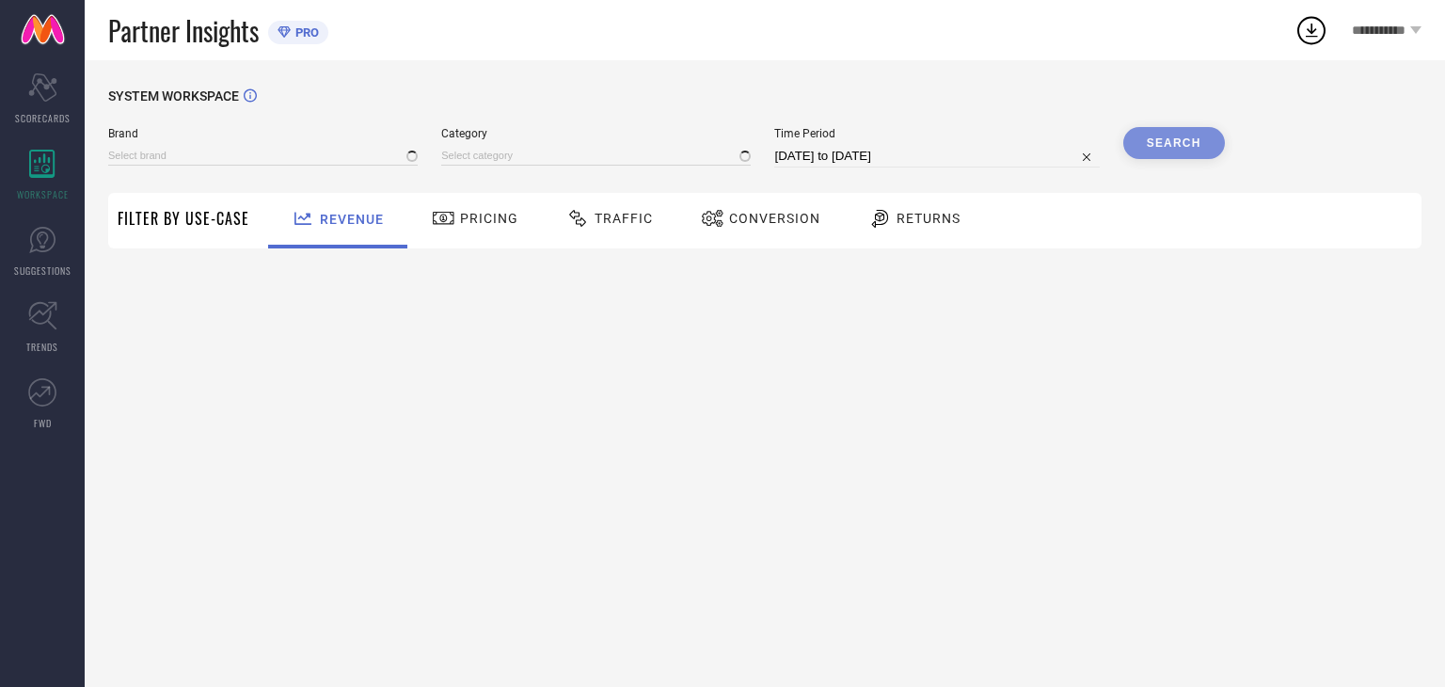 The height and width of the screenshot is (687, 1445). I want to click on input: Select time period, so click(936, 156).